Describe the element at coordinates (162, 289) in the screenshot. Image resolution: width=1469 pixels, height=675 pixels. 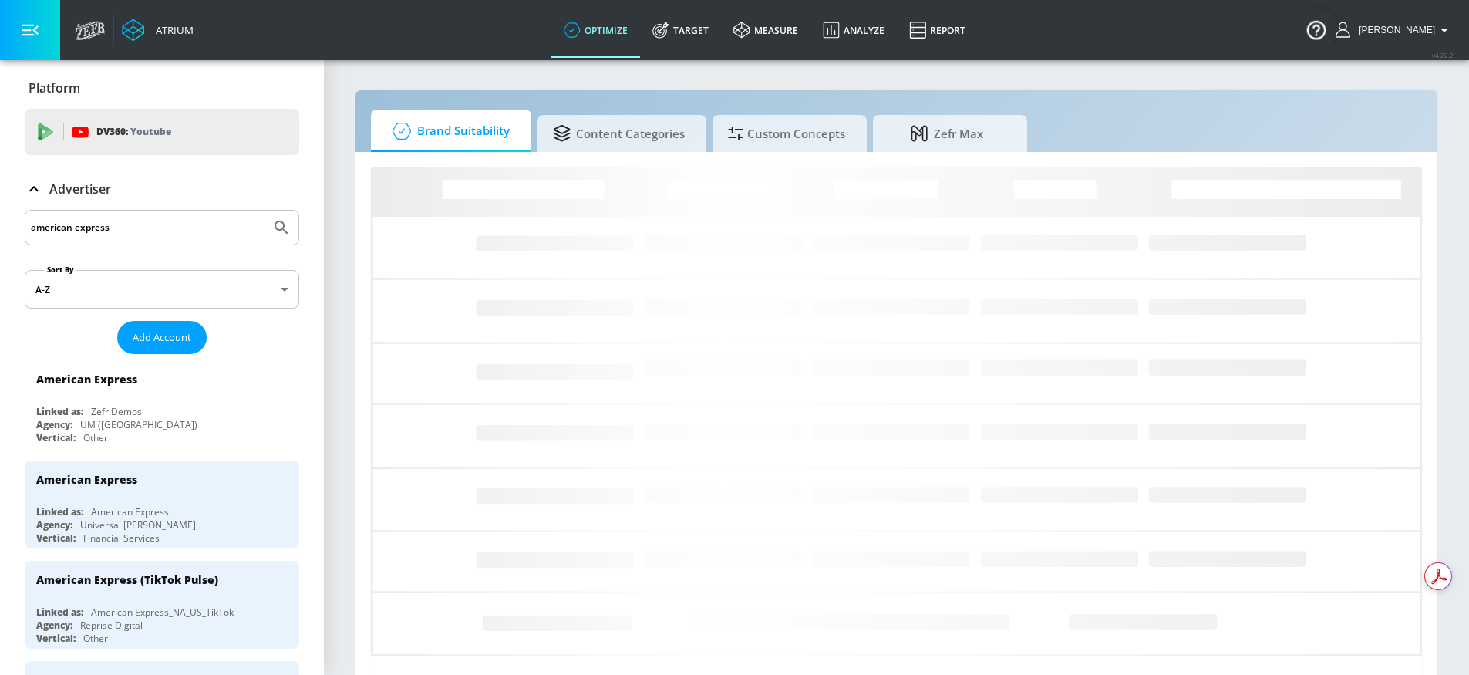
I see `div: A-Z` at that location.